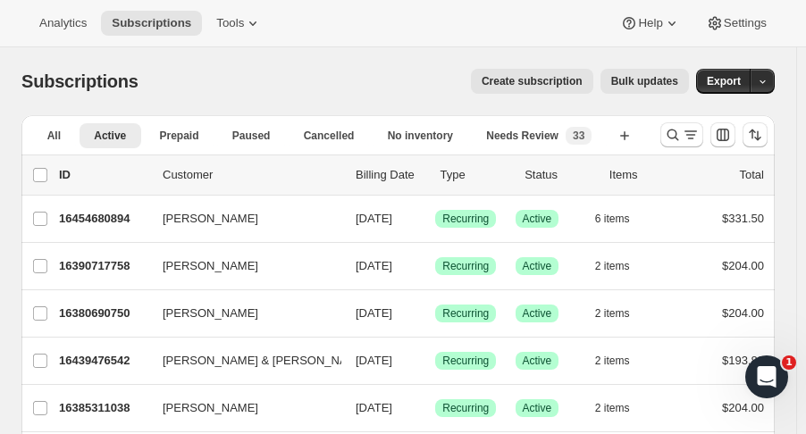 The width and height of the screenshot is (806, 434). What do you see at coordinates (104, 175) in the screenshot?
I see `p: ID` at bounding box center [104, 175].